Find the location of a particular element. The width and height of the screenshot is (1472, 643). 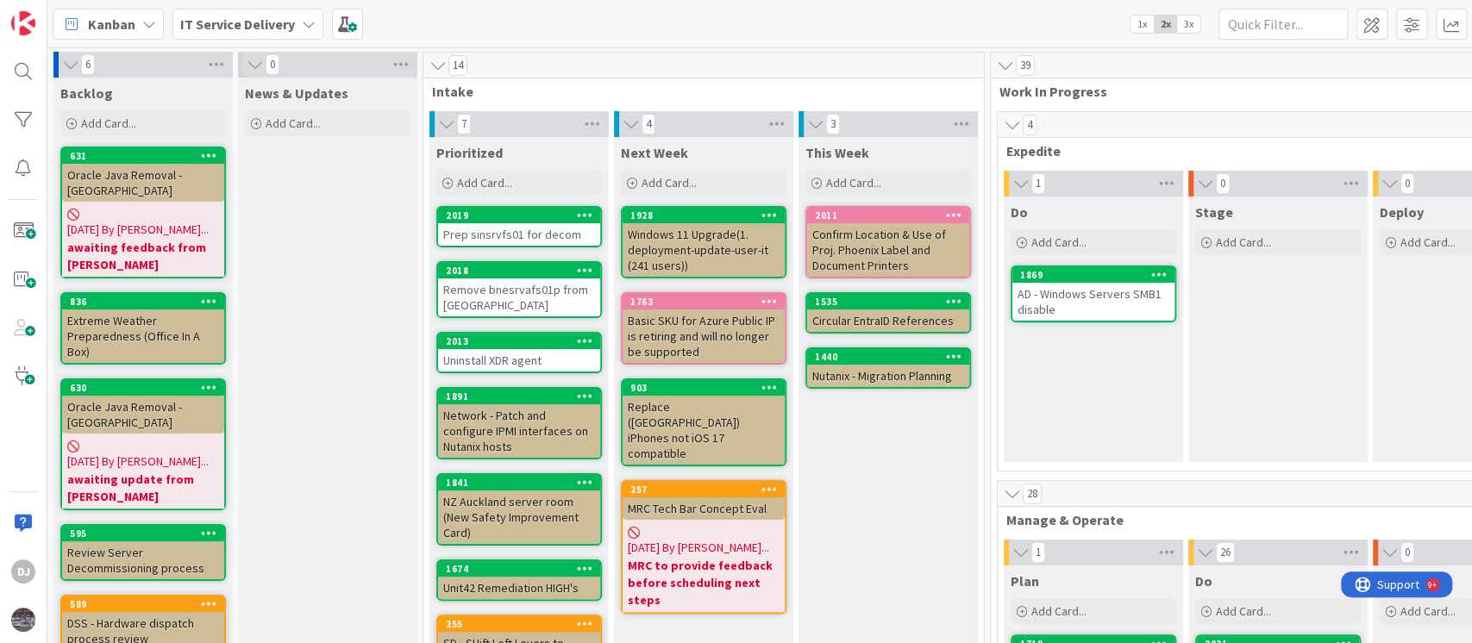

img: avatar is located at coordinates (23, 620).